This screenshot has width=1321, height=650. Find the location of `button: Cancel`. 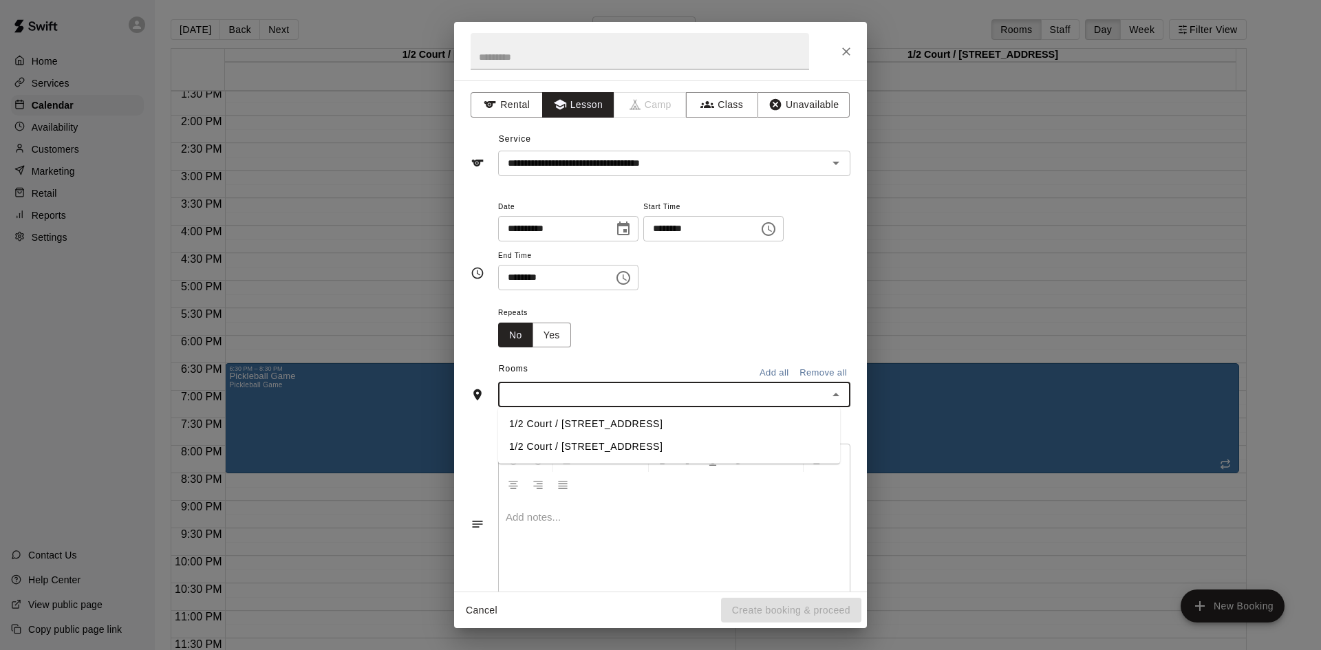

button: Cancel is located at coordinates (481, 610).